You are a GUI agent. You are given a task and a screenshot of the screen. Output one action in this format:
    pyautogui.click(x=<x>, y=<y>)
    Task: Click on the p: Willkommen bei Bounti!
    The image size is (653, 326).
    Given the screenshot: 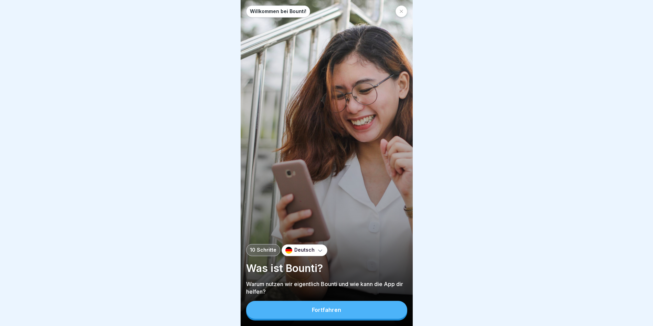 What is the action you would take?
    pyautogui.click(x=278, y=11)
    